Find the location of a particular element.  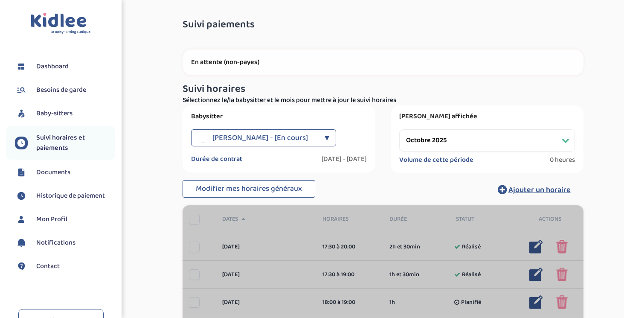

a: Notifications is located at coordinates (65, 243).